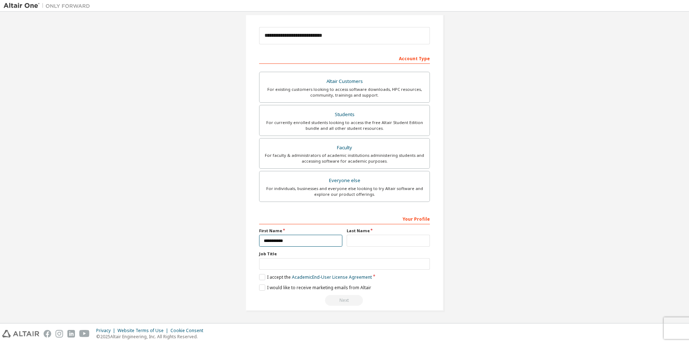 The image size is (689, 344). Describe the element at coordinates (345, 158) in the screenshot. I see `div: For faculty & administrators of academic institutions administering students and accessing softwa...` at that location.